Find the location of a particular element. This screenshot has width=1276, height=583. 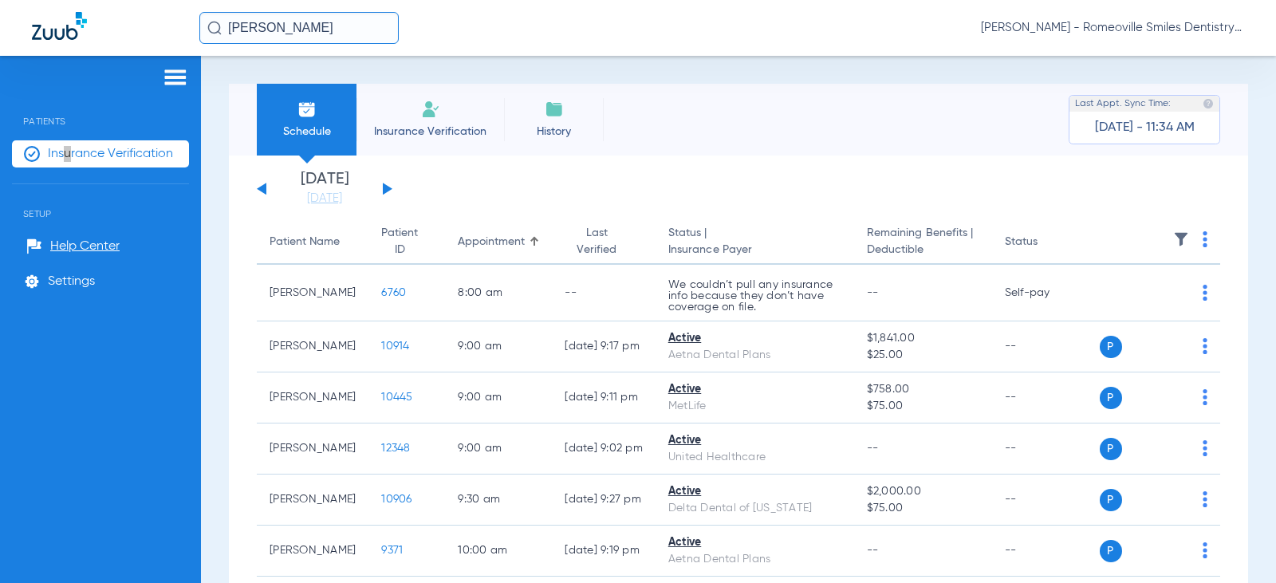

span: Last Appt. Sync Time: is located at coordinates (1123, 104).